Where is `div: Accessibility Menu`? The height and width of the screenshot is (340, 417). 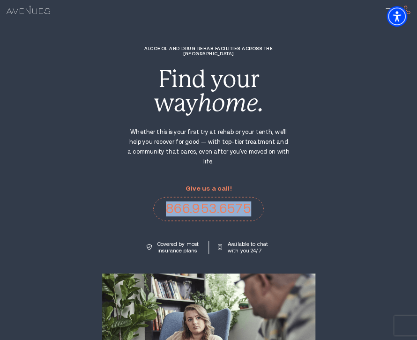 div: Accessibility Menu is located at coordinates (397, 16).